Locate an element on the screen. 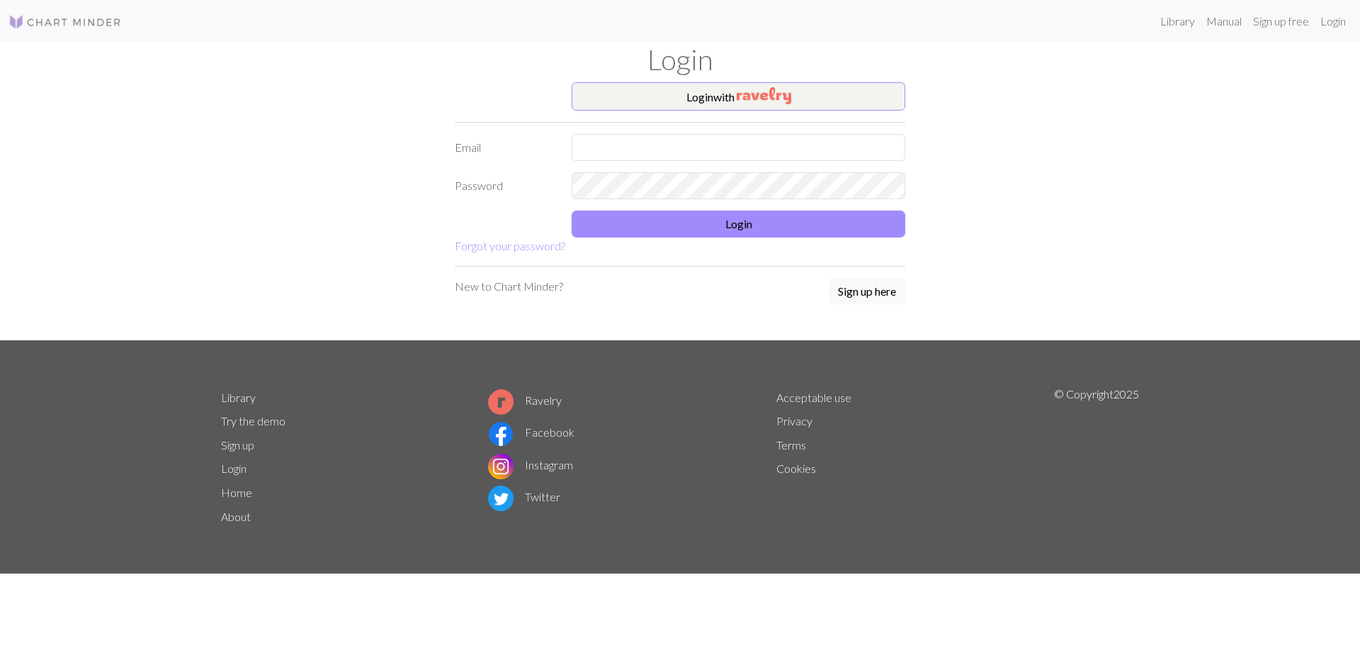 The width and height of the screenshot is (1360, 670). a: About is located at coordinates (236, 516).